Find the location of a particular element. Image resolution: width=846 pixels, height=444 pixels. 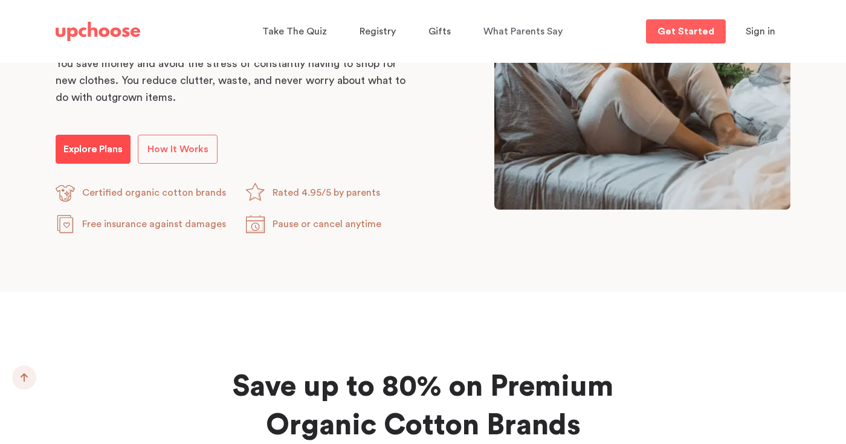

span: Gifts is located at coordinates (440, 31).